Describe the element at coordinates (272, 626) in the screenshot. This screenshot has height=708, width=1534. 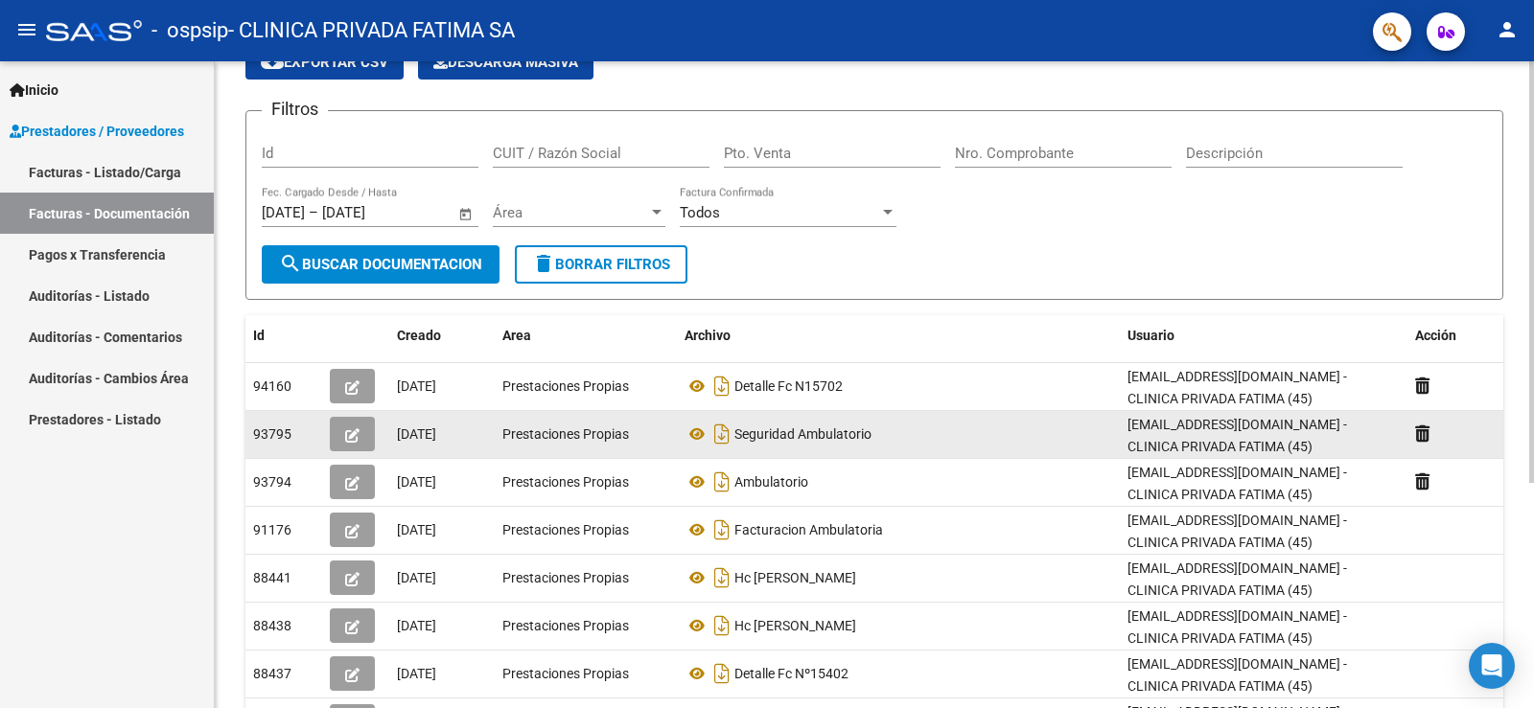
I see `span: 88438` at that location.